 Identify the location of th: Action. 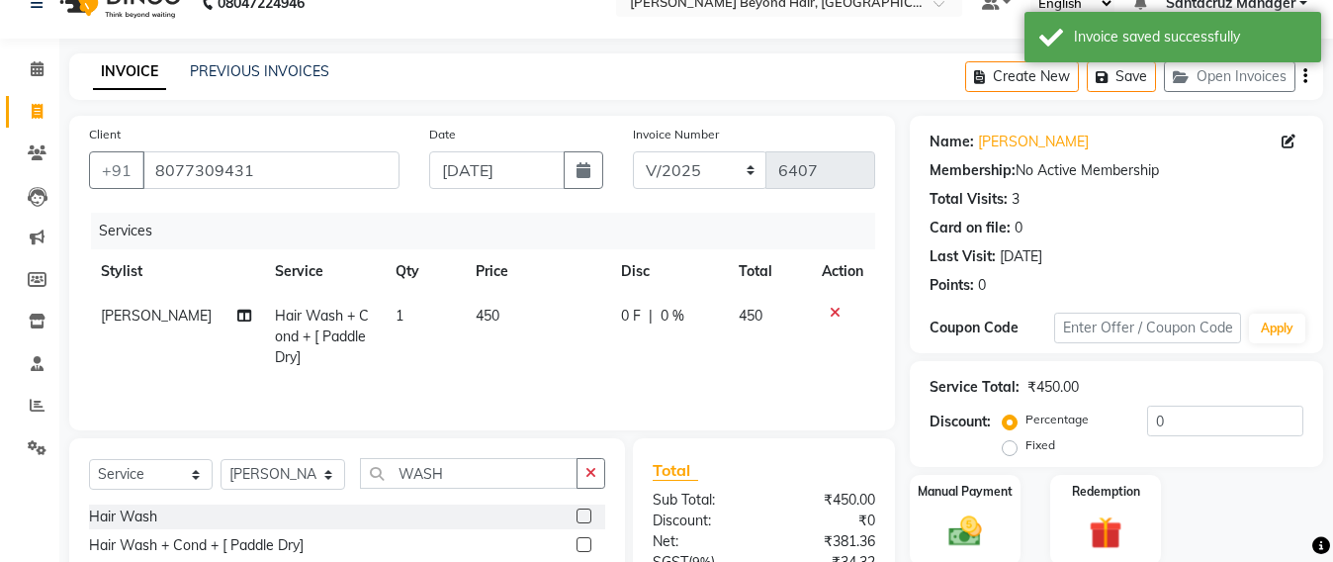
(843, 271).